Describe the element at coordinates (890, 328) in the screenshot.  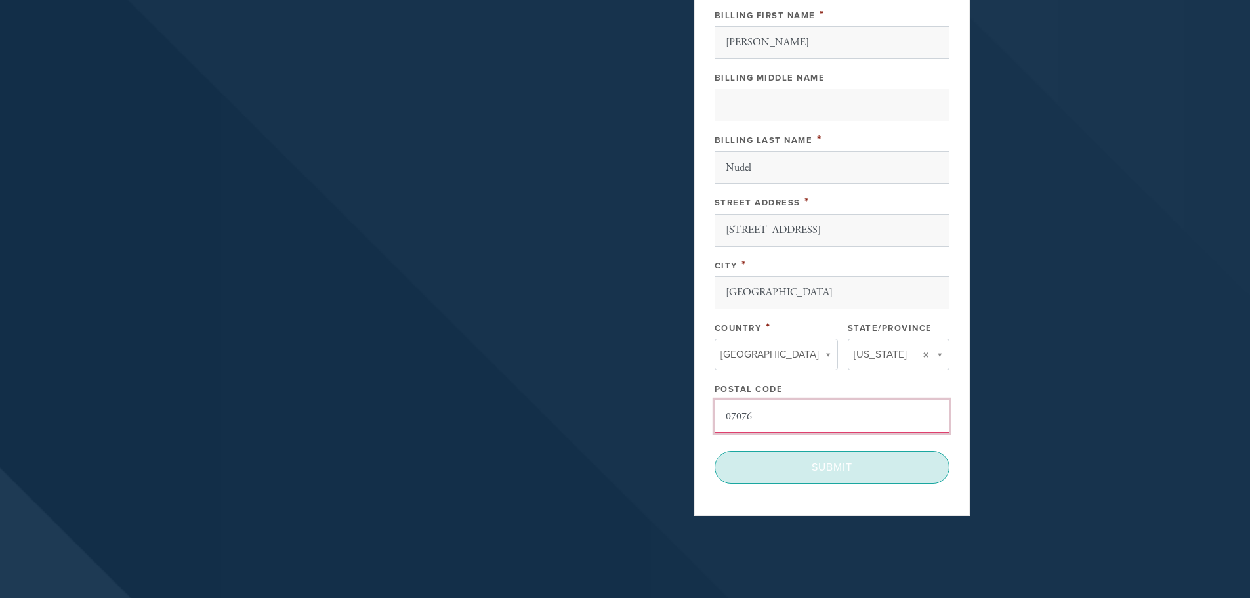
I see `label: State/Province` at that location.